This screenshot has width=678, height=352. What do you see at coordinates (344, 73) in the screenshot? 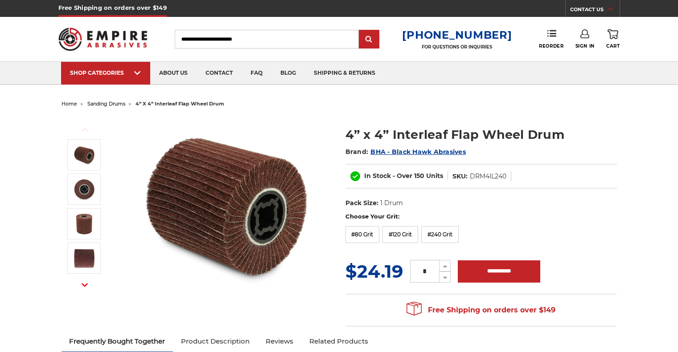
I see `a: shipping & returns` at bounding box center [344, 73].